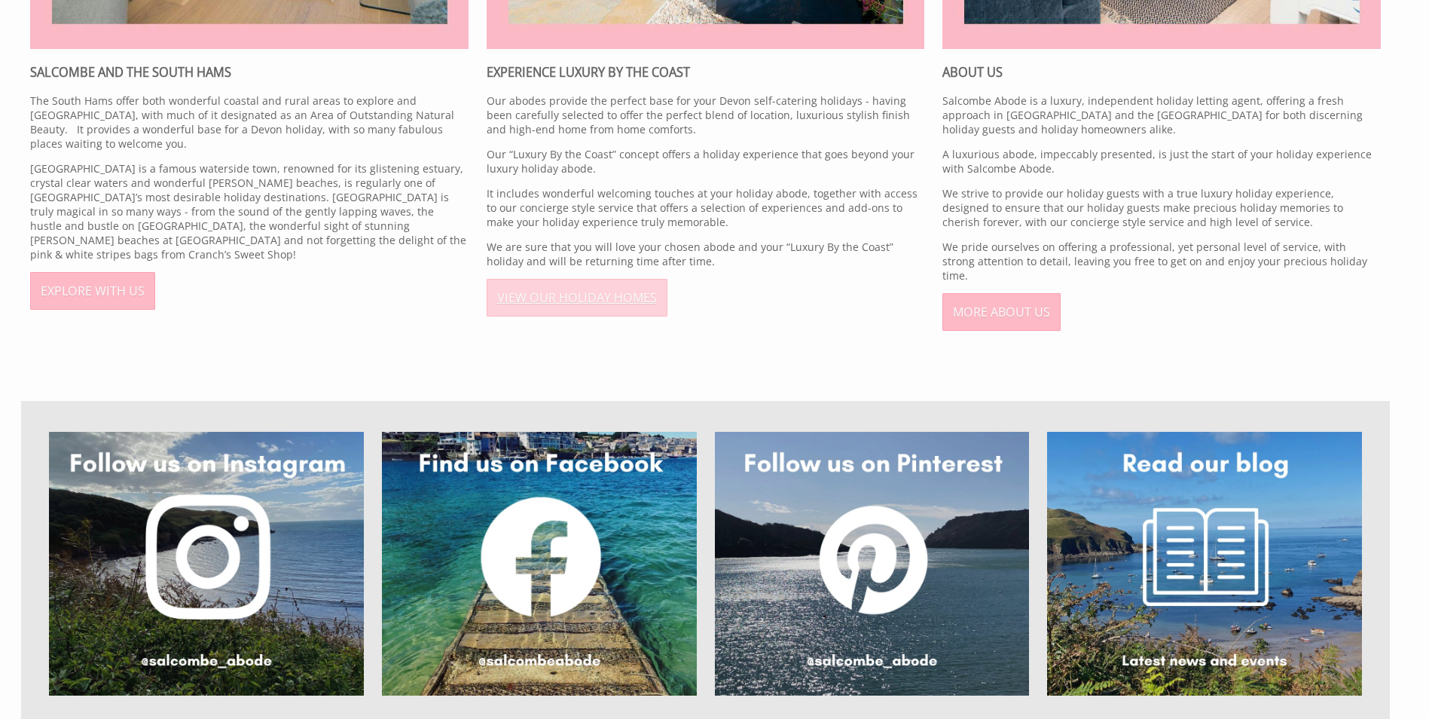 The height and width of the screenshot is (719, 1429). What do you see at coordinates (577, 298) in the screenshot?
I see `a: VIEW OUR HOLIDAY HOMES` at bounding box center [577, 298].